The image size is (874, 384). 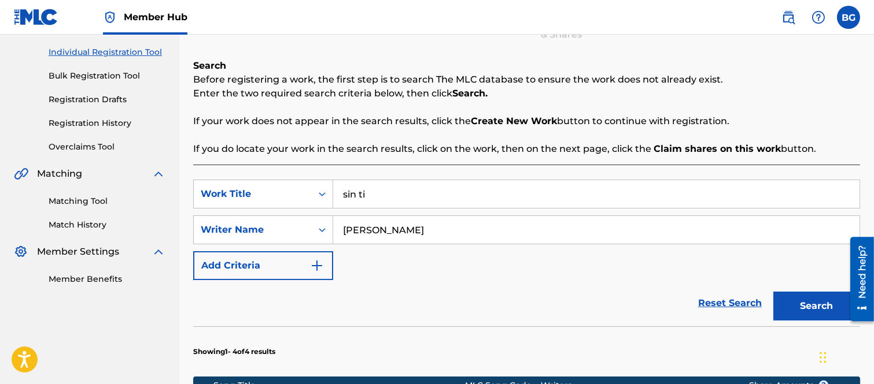 What do you see at coordinates (21, 174) in the screenshot?
I see `img: Matching` at bounding box center [21, 174].